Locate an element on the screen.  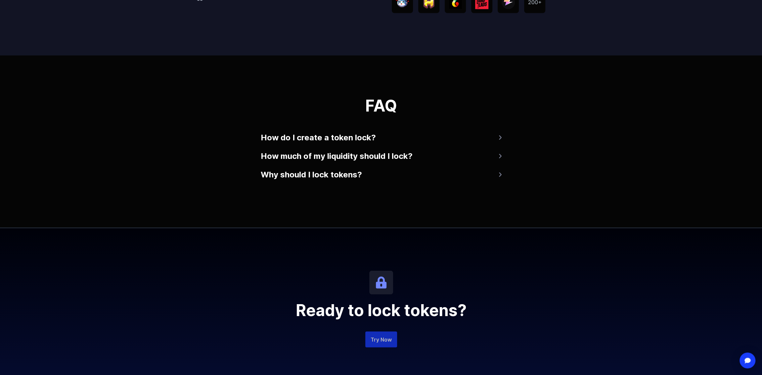
button: How do I create a token lock? is located at coordinates (381, 137).